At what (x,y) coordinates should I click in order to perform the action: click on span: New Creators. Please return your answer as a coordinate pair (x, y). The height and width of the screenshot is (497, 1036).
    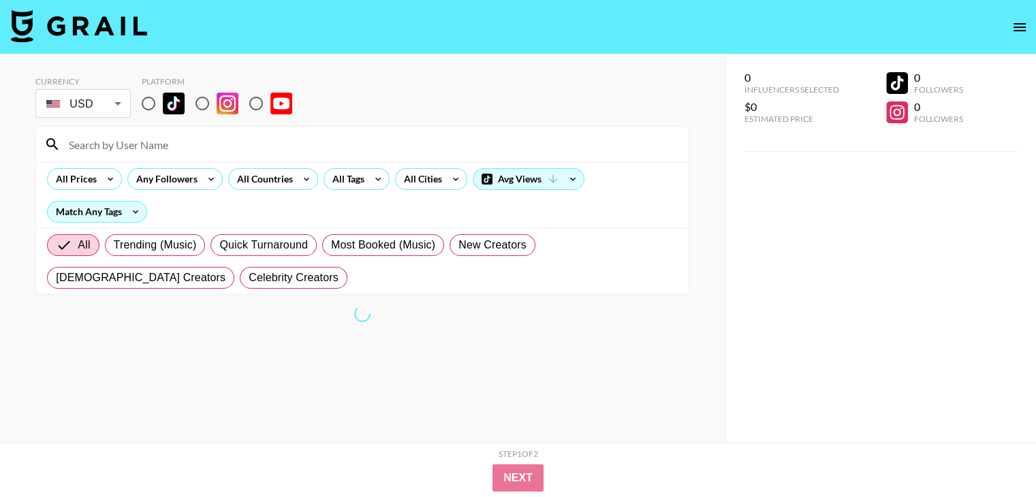
    Looking at the image, I should click on (492, 245).